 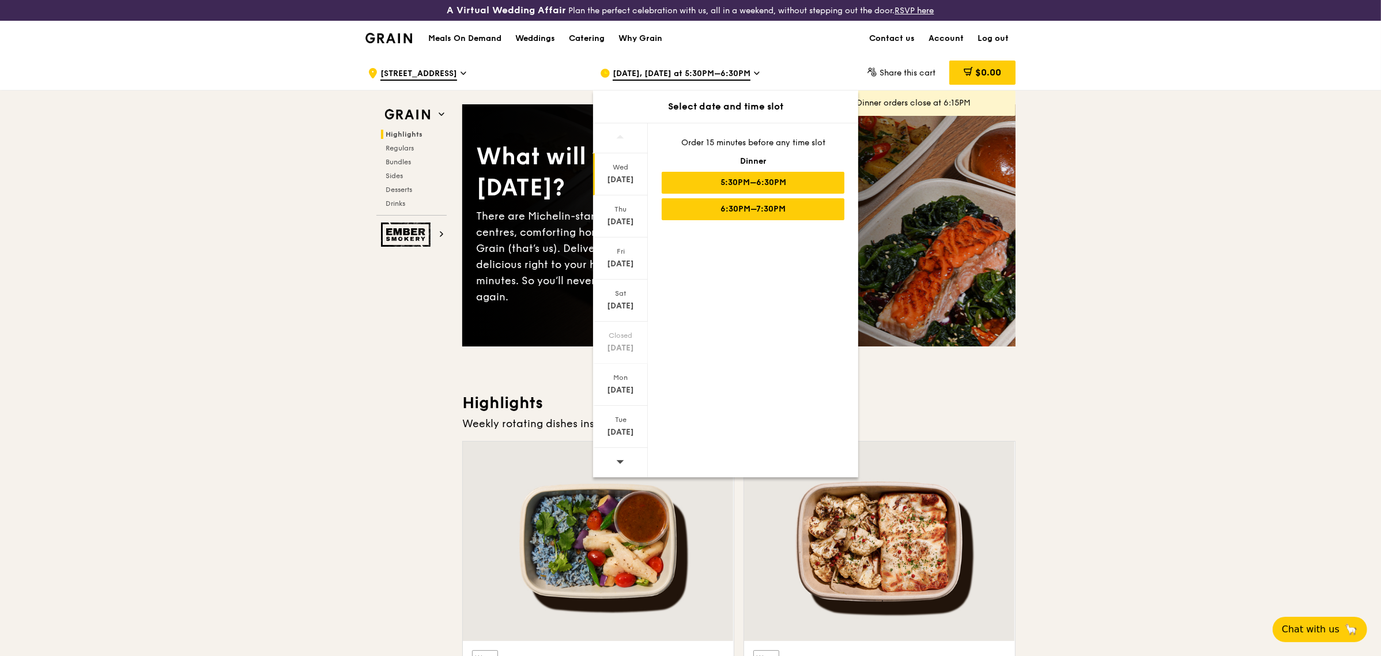 What do you see at coordinates (907, 73) in the screenshot?
I see `span: Share this cart` at bounding box center [907, 73].